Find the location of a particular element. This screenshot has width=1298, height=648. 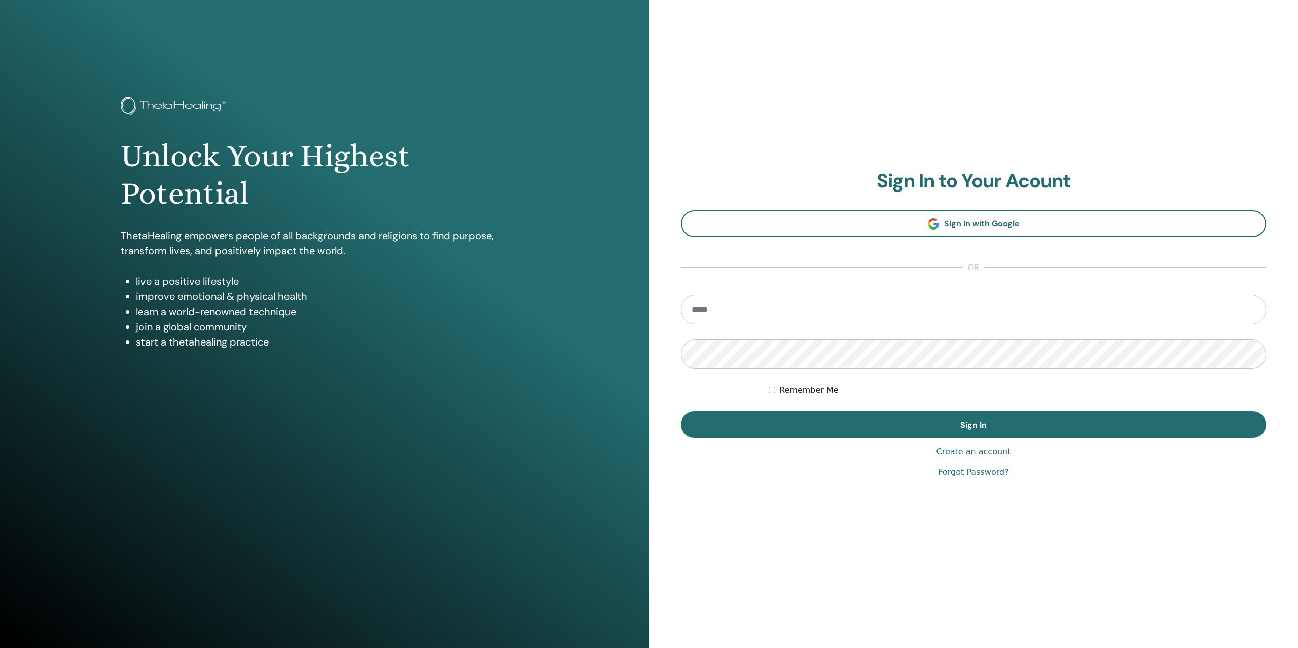

span: Sign In is located at coordinates (973, 425).